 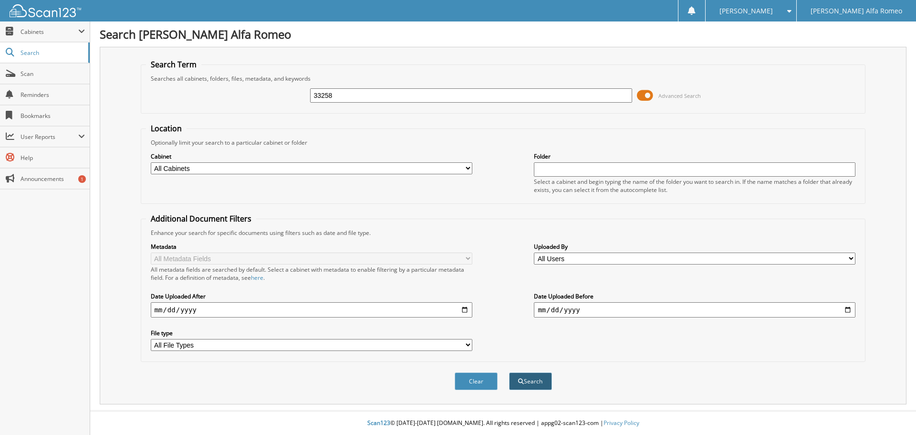 I want to click on input: end, so click(x=695, y=310).